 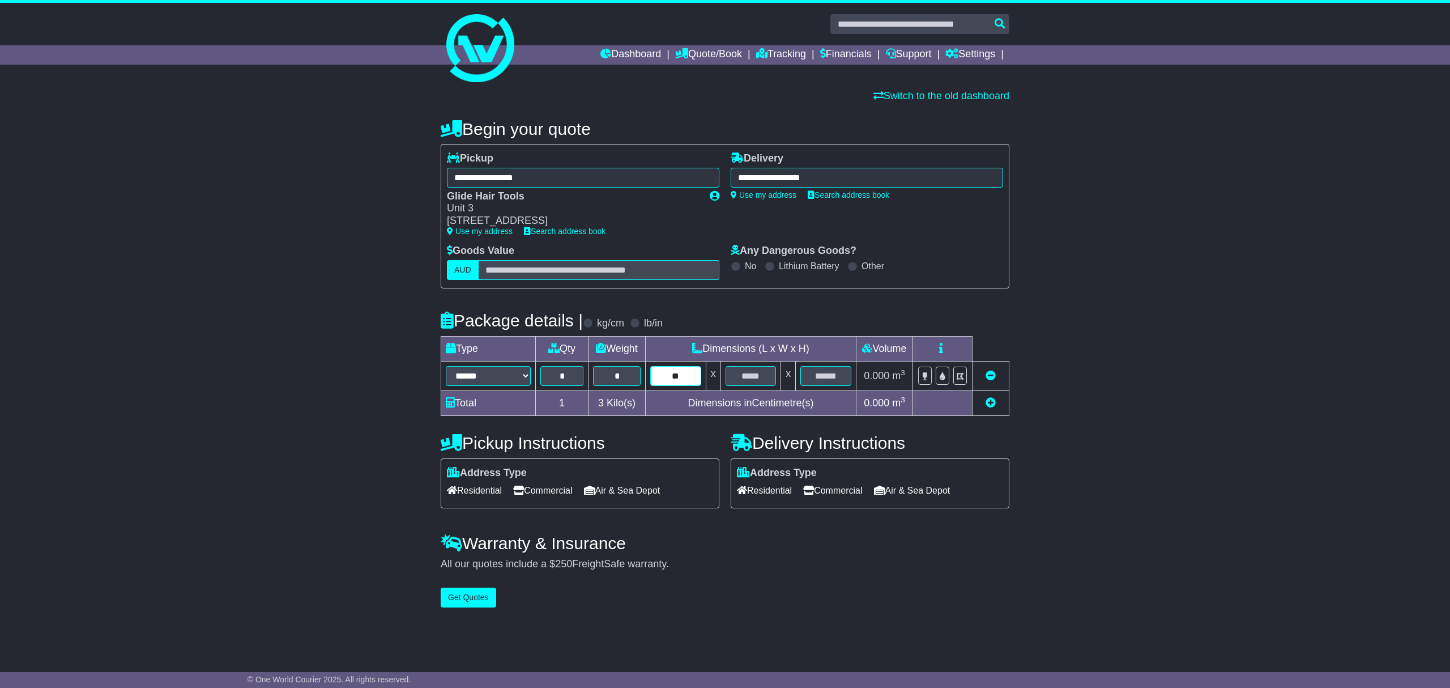 I want to click on span: 3, so click(x=601, y=403).